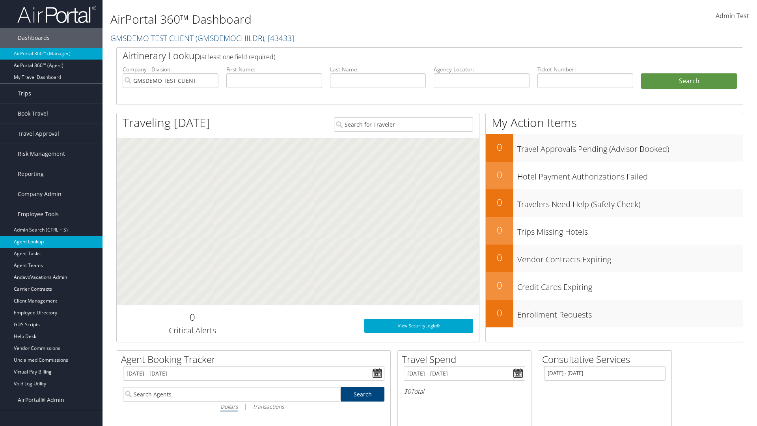 This screenshot has width=757, height=426. What do you see at coordinates (39, 194) in the screenshot?
I see `span: Company Admin` at bounding box center [39, 194].